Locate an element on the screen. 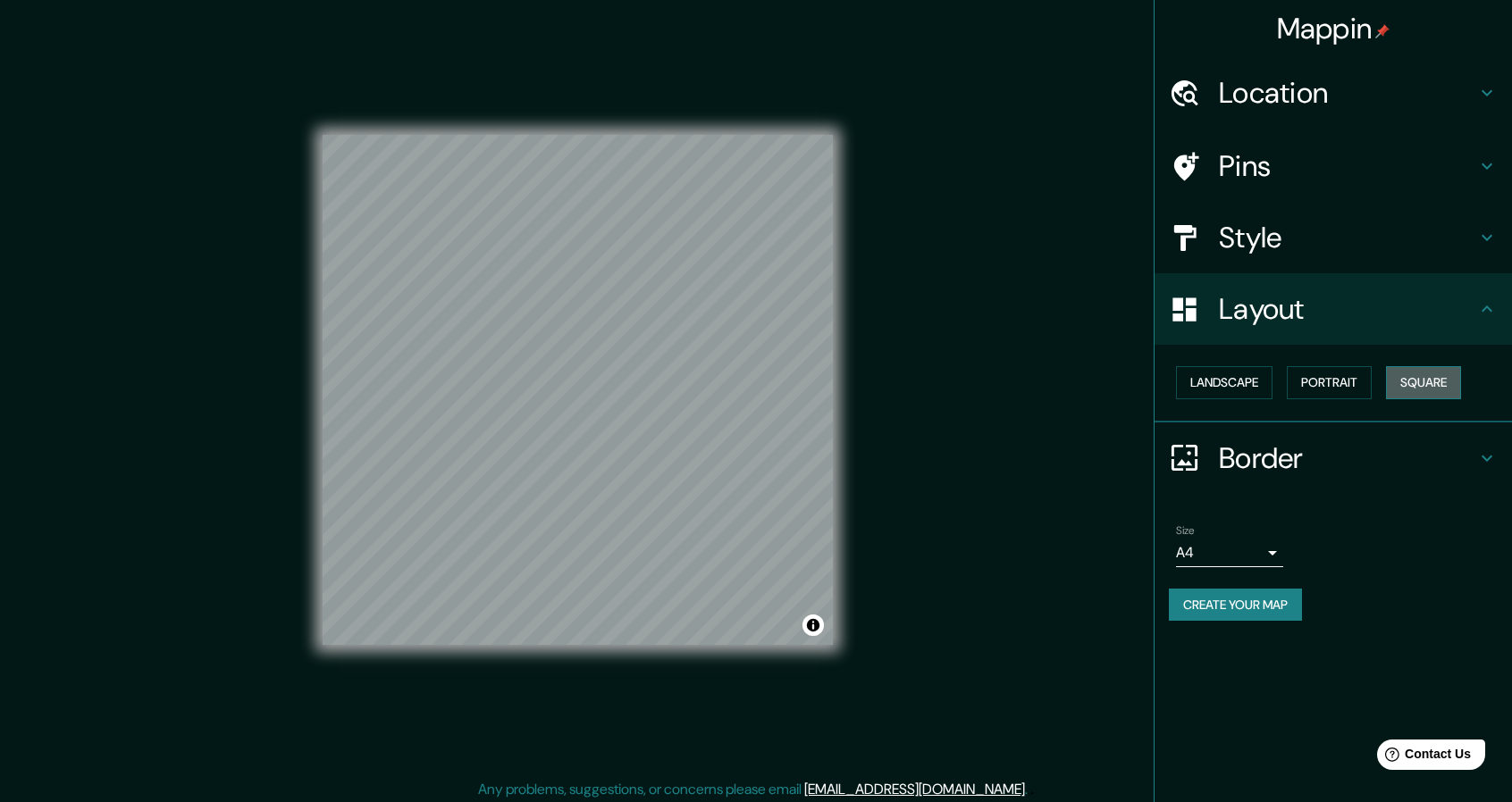 The image size is (1512, 802). h4: Layout is located at coordinates (1348, 309).